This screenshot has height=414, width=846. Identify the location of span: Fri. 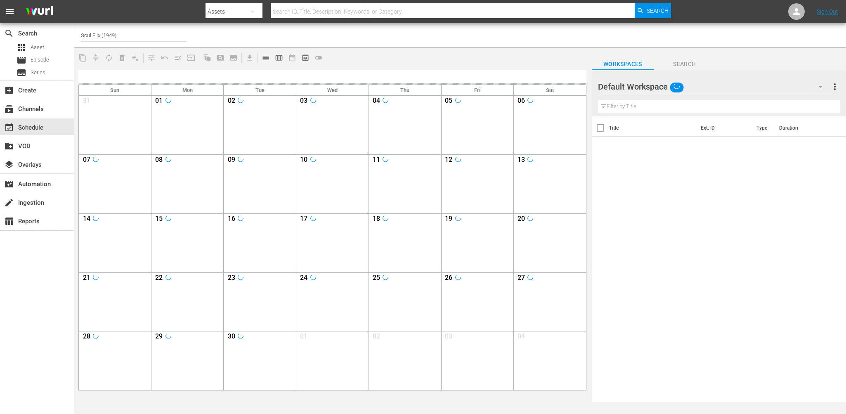
(477, 90).